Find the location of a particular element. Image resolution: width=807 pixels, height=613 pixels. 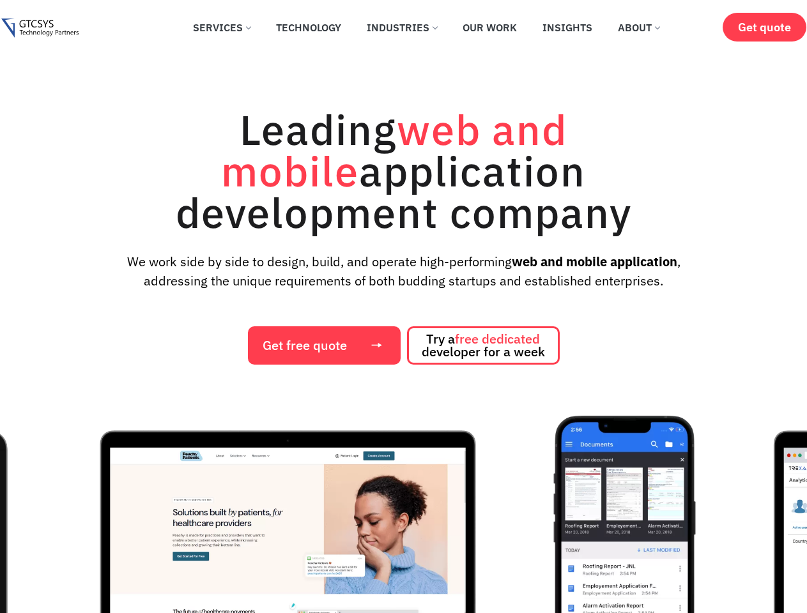

a: Industries is located at coordinates (402, 27).